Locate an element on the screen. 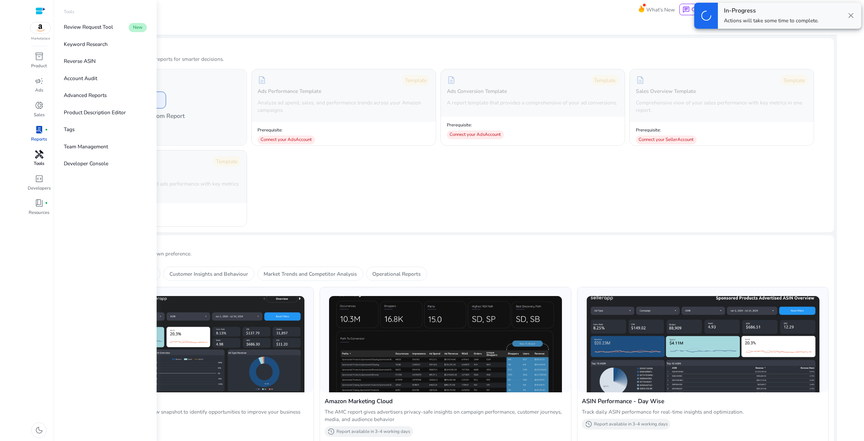  p: Team Management is located at coordinates (86, 146).